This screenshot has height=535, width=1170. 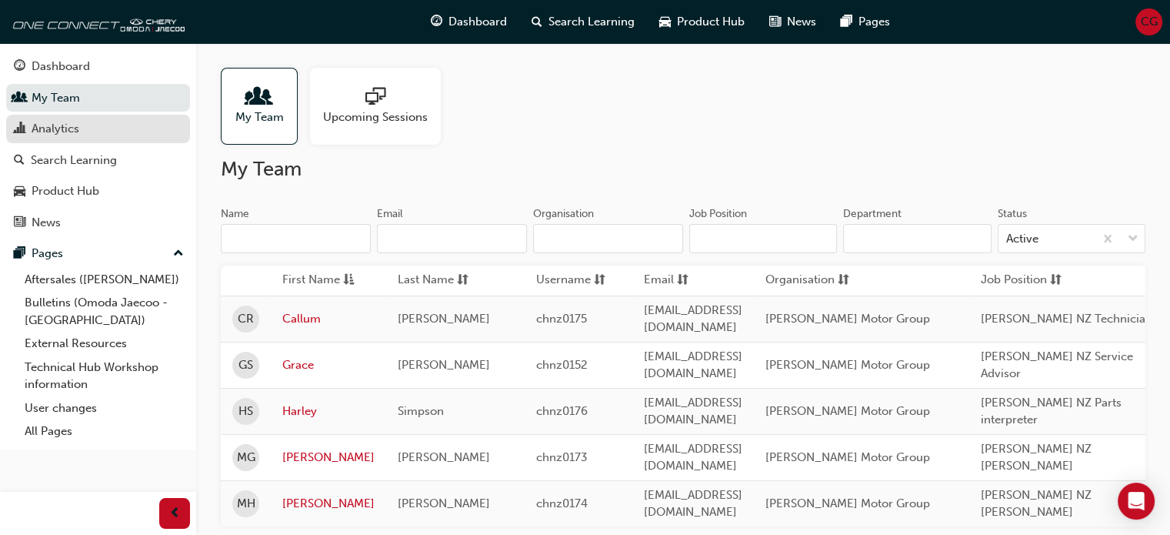 What do you see at coordinates (104, 375) in the screenshot?
I see `a: Technical Hub Workshop information` at bounding box center [104, 375].